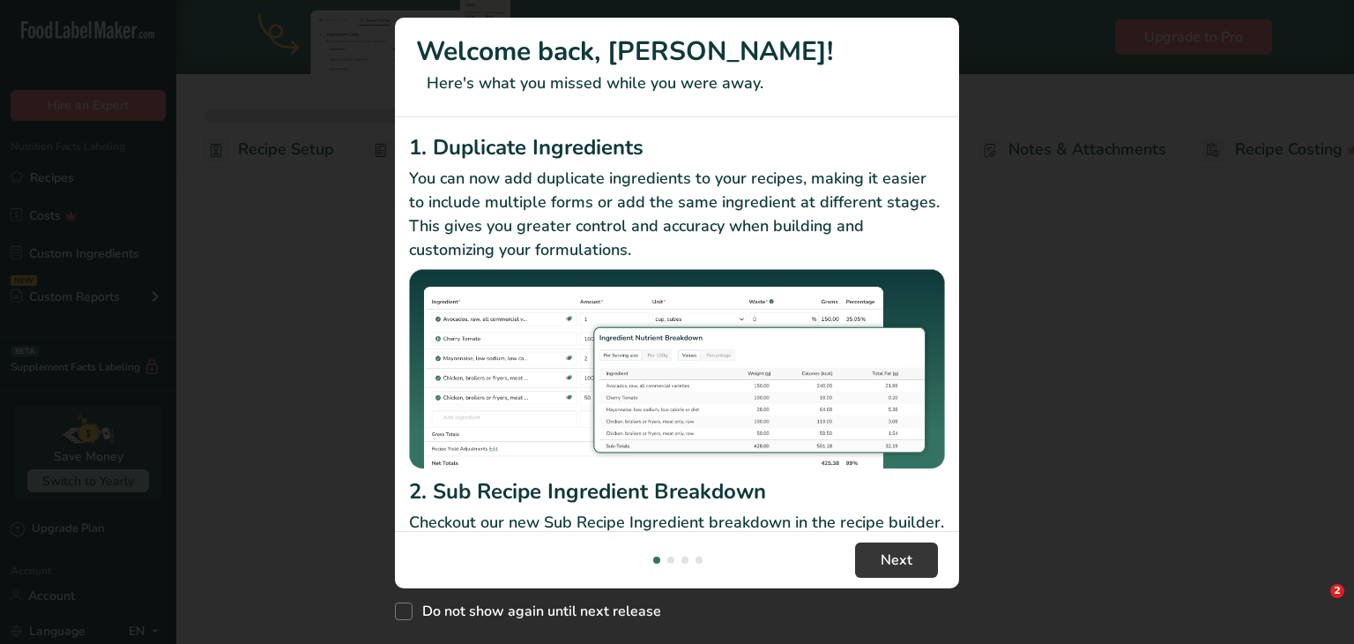 This screenshot has width=1354, height=644. Describe the element at coordinates (677, 369) in the screenshot. I see `img: Duplicate Ingredients` at that location.